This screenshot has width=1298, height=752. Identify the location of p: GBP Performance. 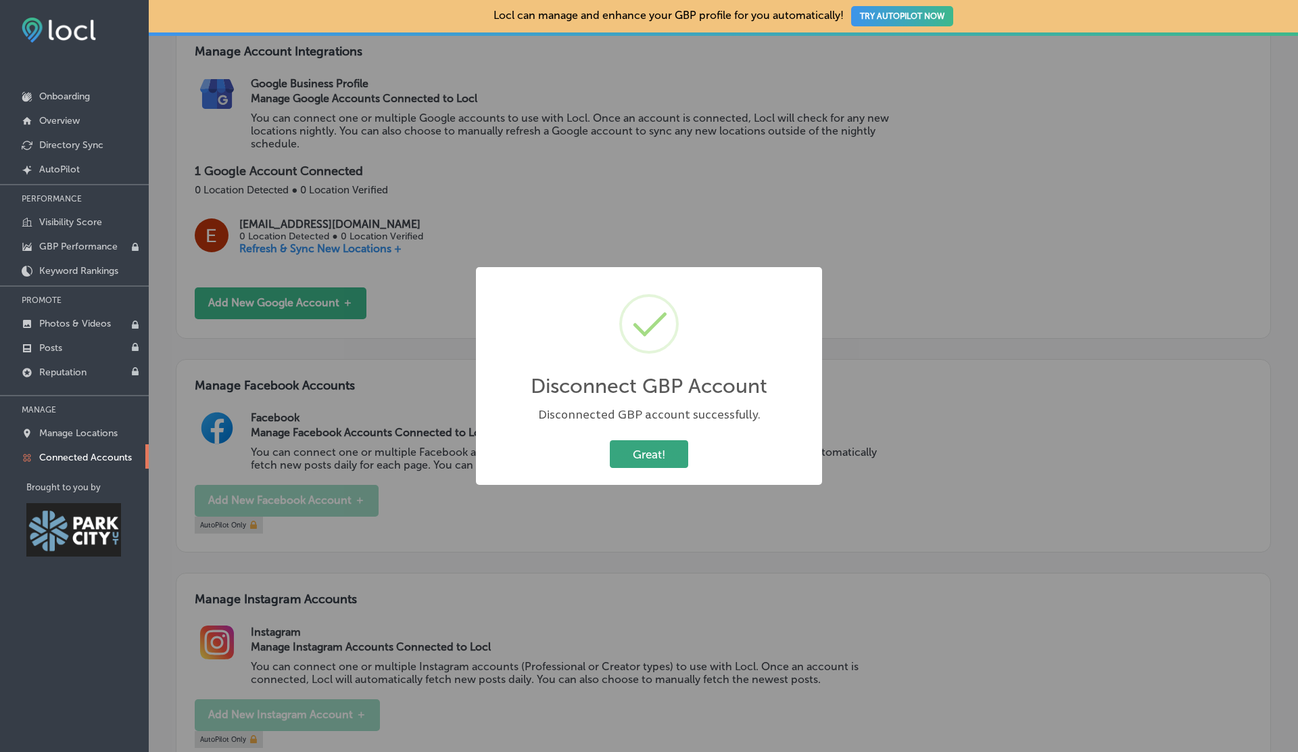
(78, 246).